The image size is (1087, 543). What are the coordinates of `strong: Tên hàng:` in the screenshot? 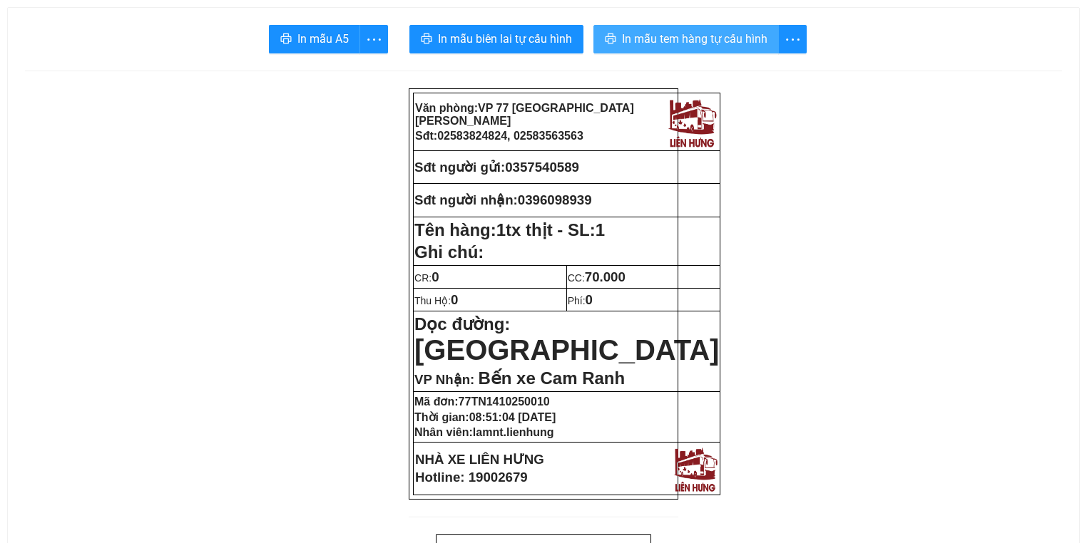 It's located at (509, 230).